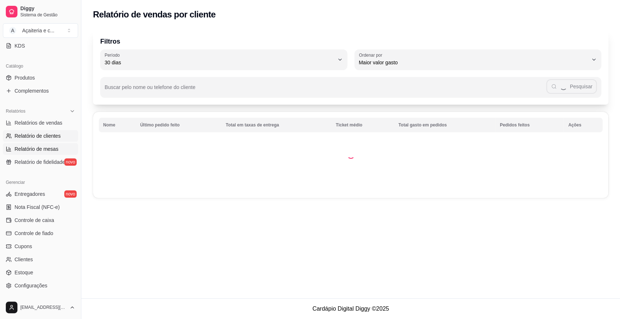 This screenshot has width=620, height=319. What do you see at coordinates (24, 259) in the screenshot?
I see `span: Clientes` at bounding box center [24, 259].